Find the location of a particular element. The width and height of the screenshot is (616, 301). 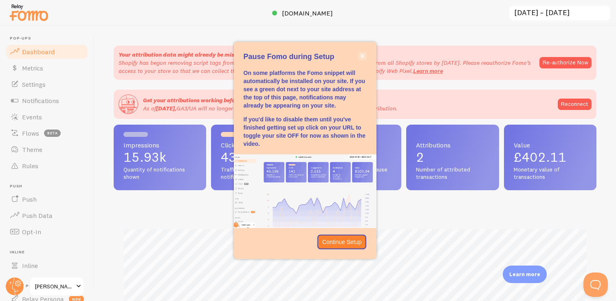

p: 15.93k is located at coordinates (160, 157).